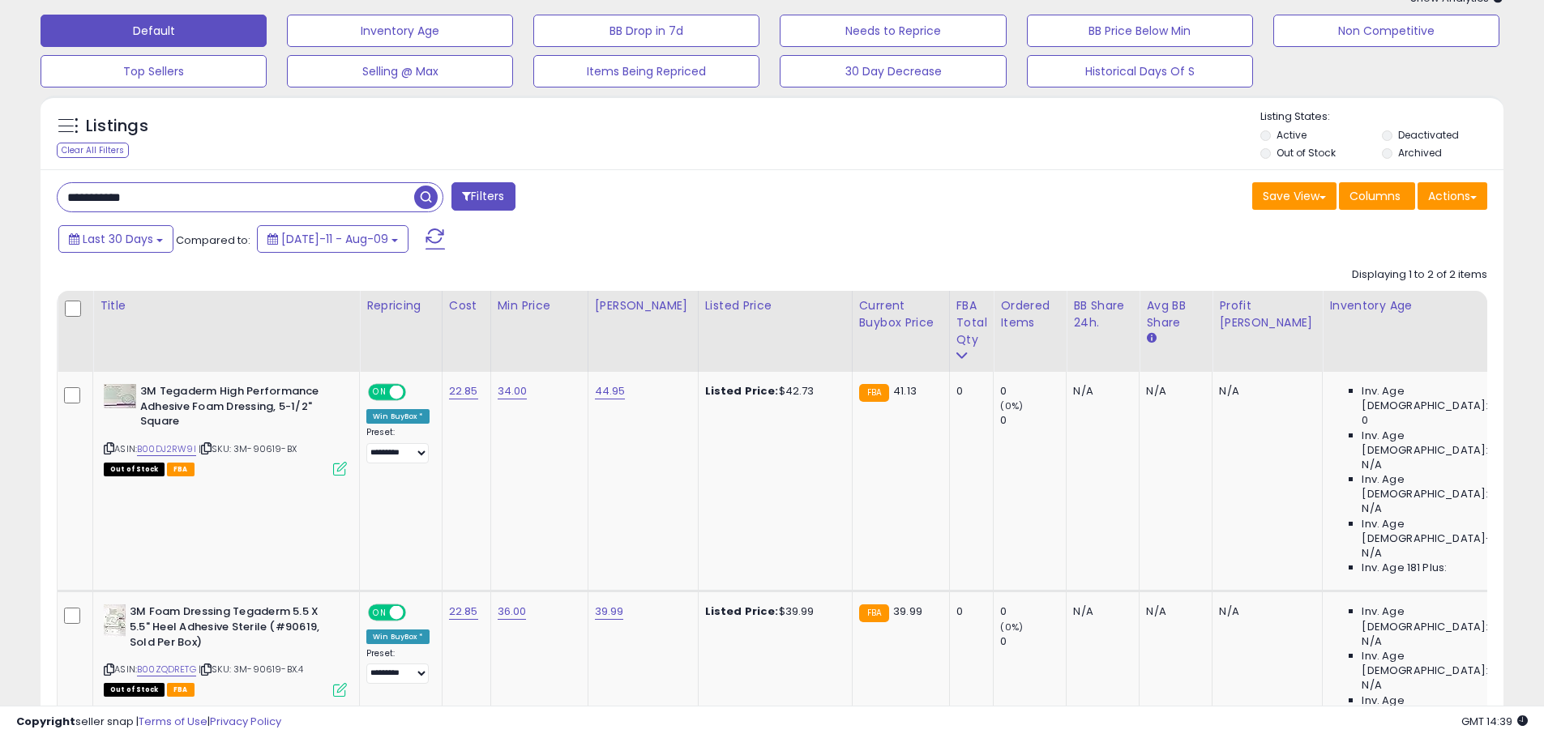 This screenshot has width=1544, height=738. I want to click on button: Historical Days Of S, so click(1140, 71).